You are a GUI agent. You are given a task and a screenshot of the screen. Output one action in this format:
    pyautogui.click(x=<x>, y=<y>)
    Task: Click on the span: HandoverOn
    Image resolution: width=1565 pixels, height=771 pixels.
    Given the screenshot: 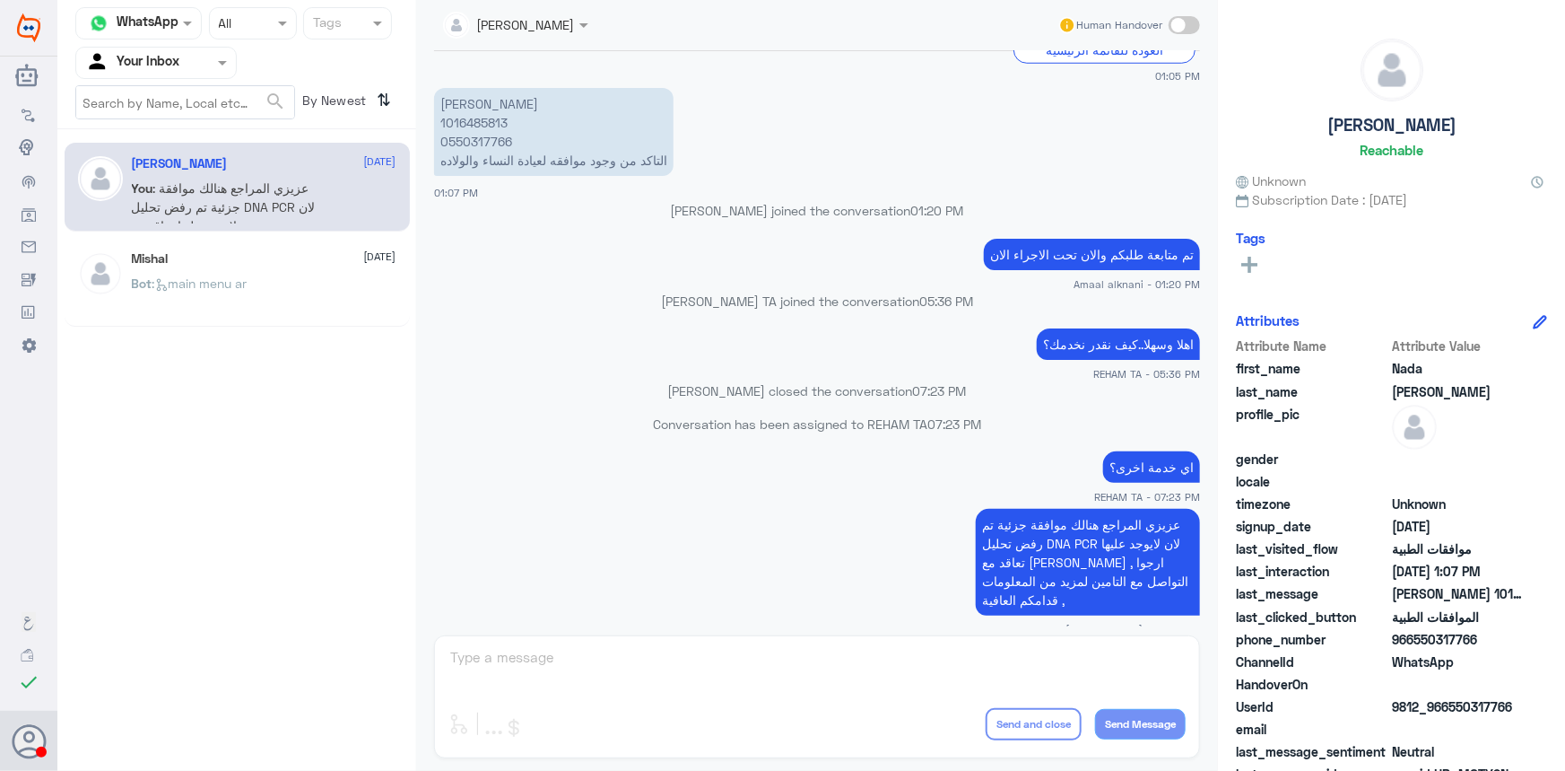 What is the action you would take?
    pyautogui.click(x=1312, y=684)
    